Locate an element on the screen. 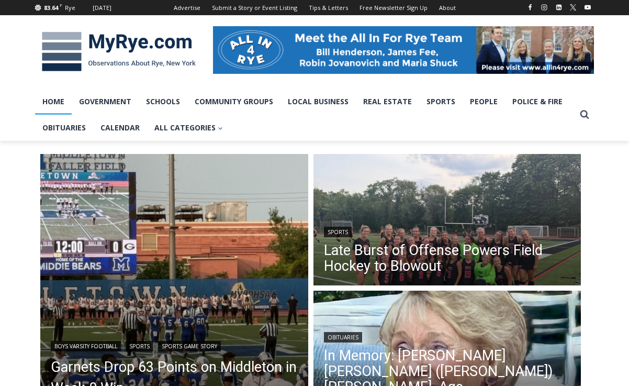  a: Facebook is located at coordinates (530, 7).